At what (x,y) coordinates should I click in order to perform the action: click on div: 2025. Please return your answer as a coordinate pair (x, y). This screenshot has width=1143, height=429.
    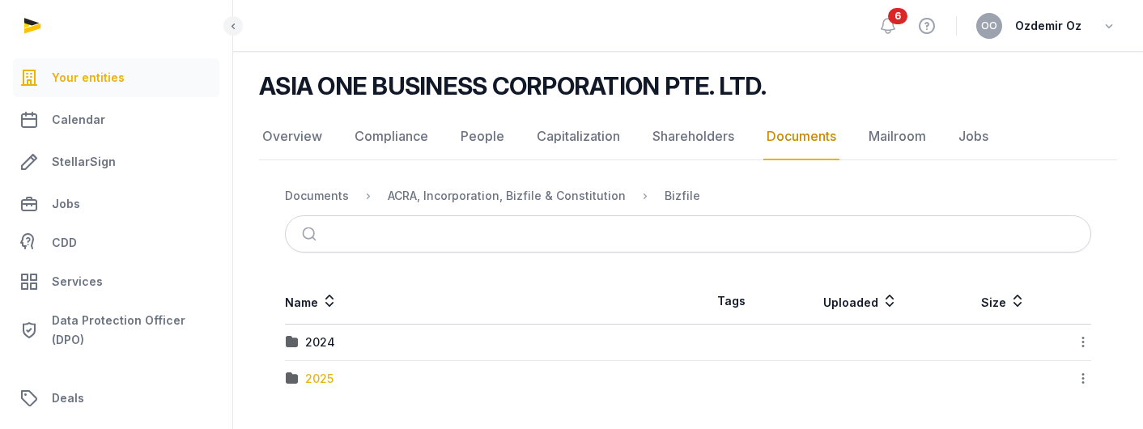
    Looking at the image, I should click on (319, 379).